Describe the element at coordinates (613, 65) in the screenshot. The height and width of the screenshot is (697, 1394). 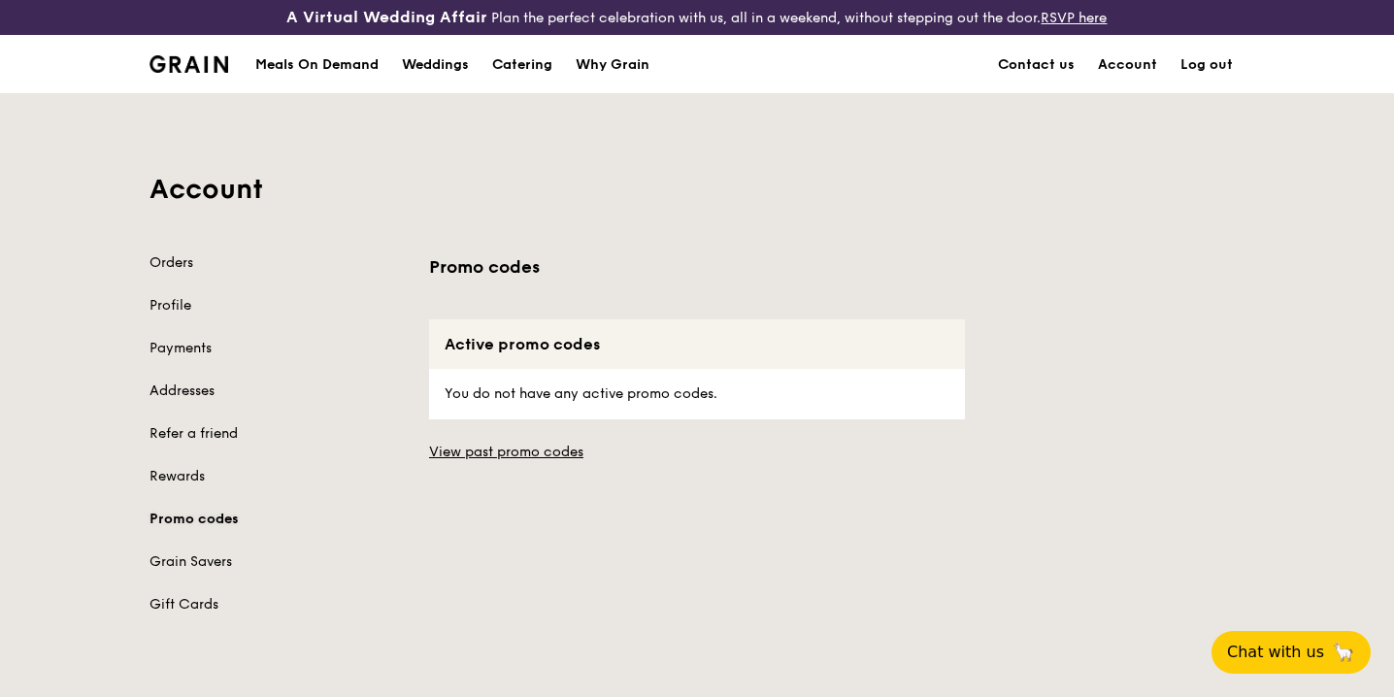
I see `div: Why Grain` at that location.